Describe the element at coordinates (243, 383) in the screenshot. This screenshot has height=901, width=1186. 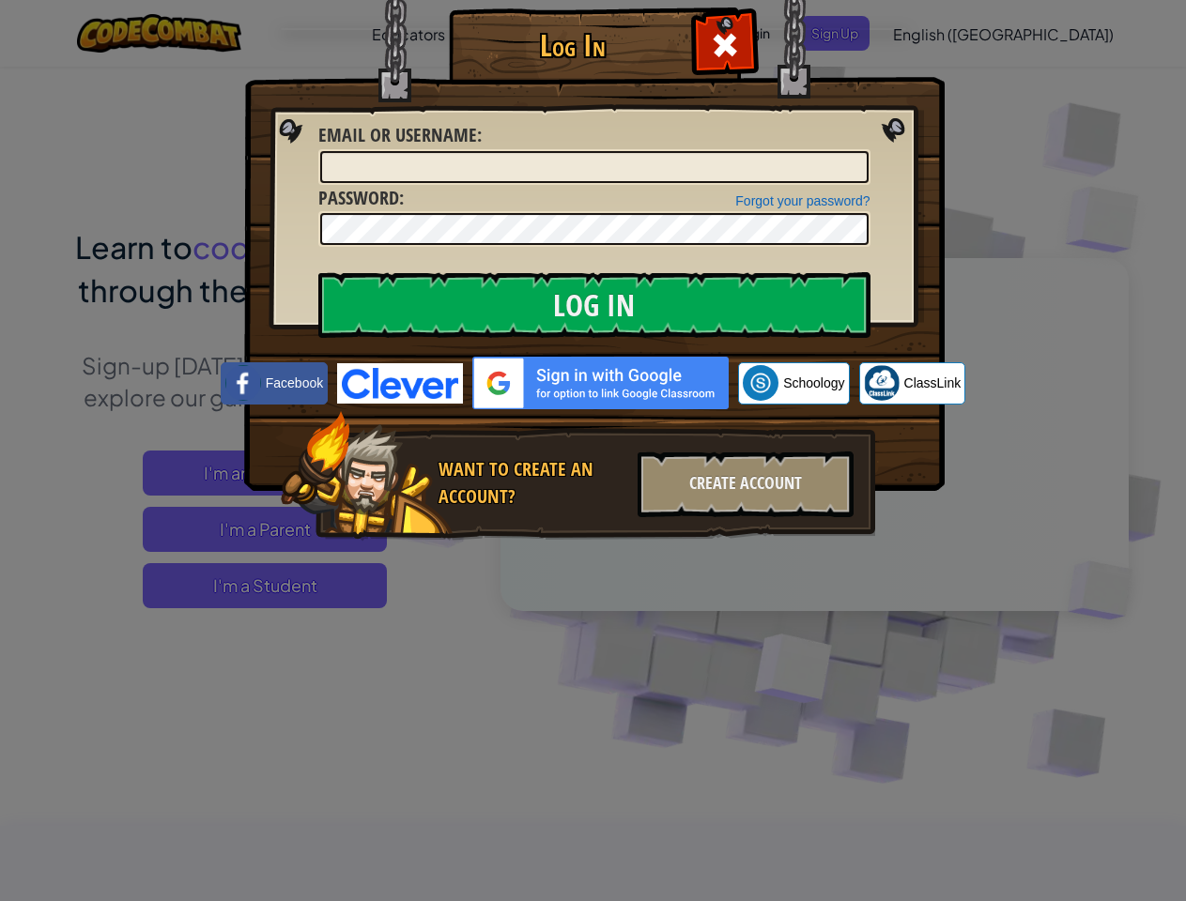
I see `img: facebook_small.png` at that location.